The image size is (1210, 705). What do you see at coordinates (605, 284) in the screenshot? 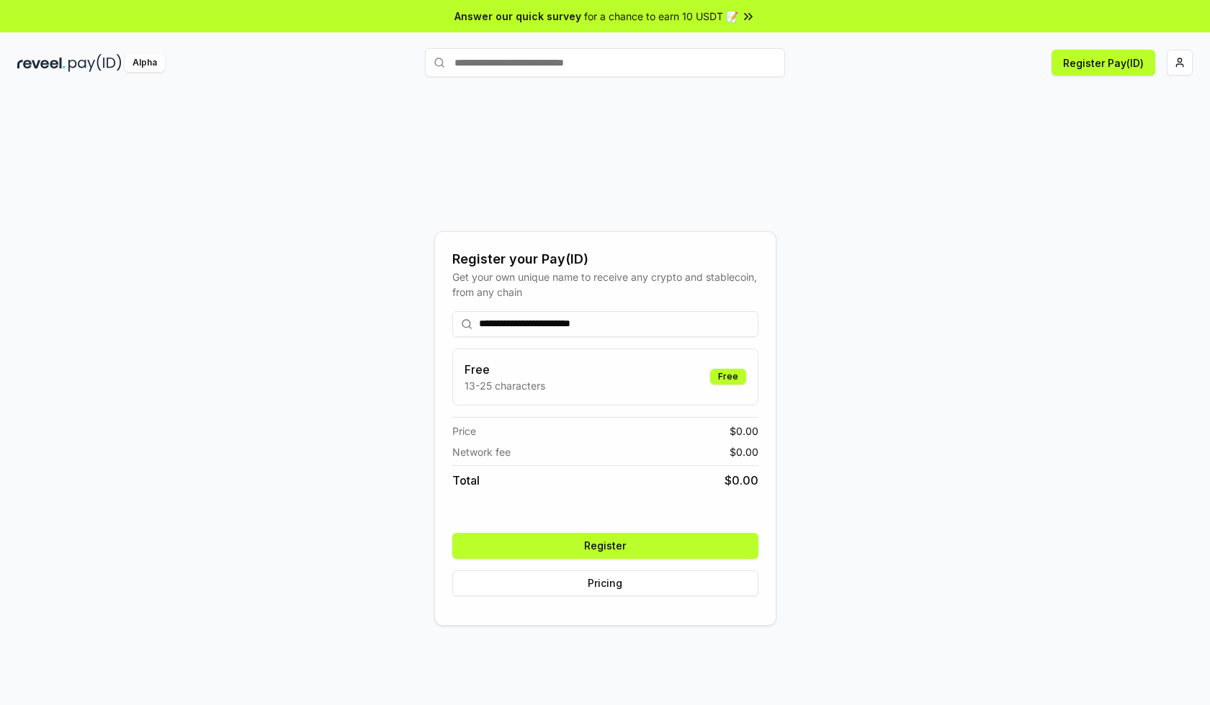
I see `div: Get your own unique name to receive any crypto and stablecoin, from any chain` at bounding box center [605, 284].